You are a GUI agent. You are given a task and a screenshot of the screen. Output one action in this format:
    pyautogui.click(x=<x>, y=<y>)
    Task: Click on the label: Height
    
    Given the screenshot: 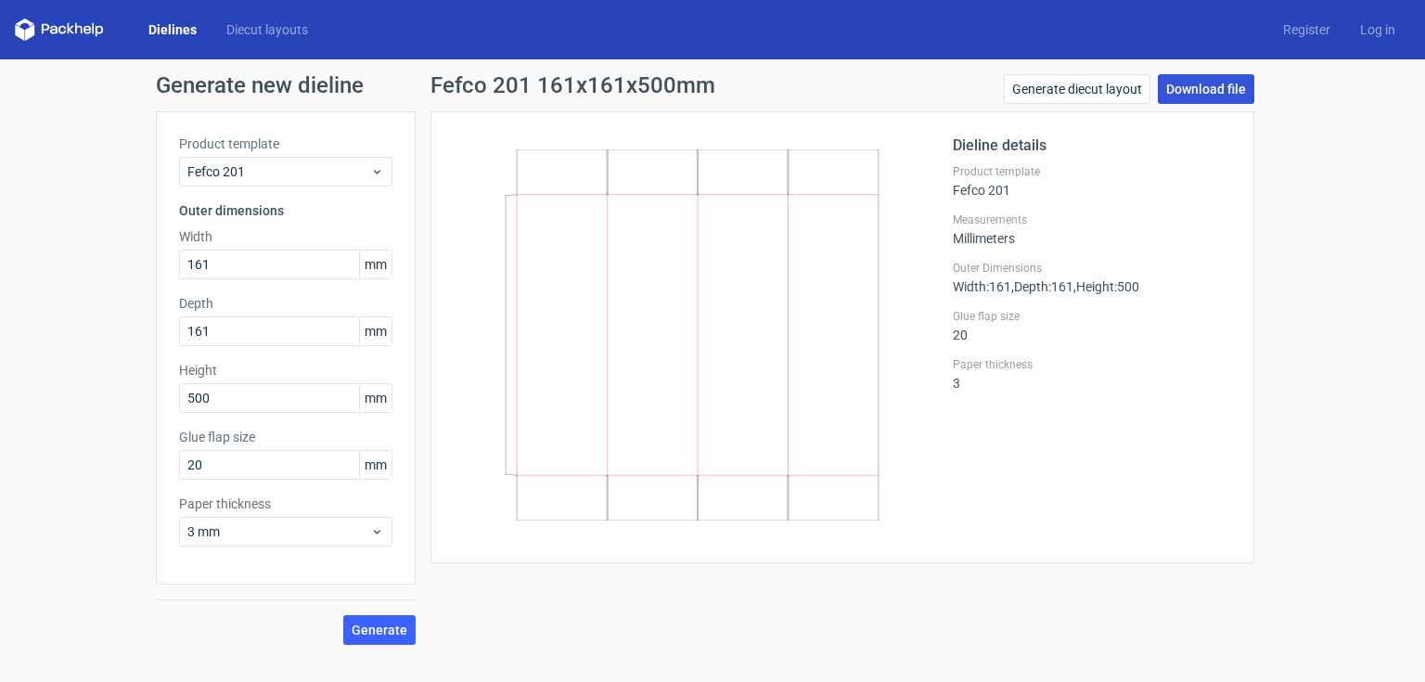 What is the action you would take?
    pyautogui.click(x=286, y=370)
    